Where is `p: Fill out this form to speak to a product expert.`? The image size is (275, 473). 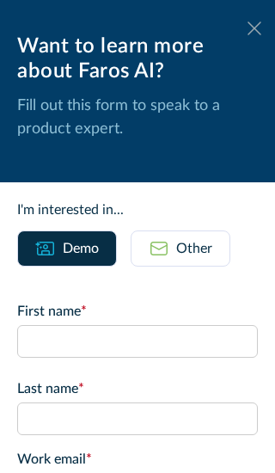 p: Fill out this form to speak to a product expert. is located at coordinates (138, 118).